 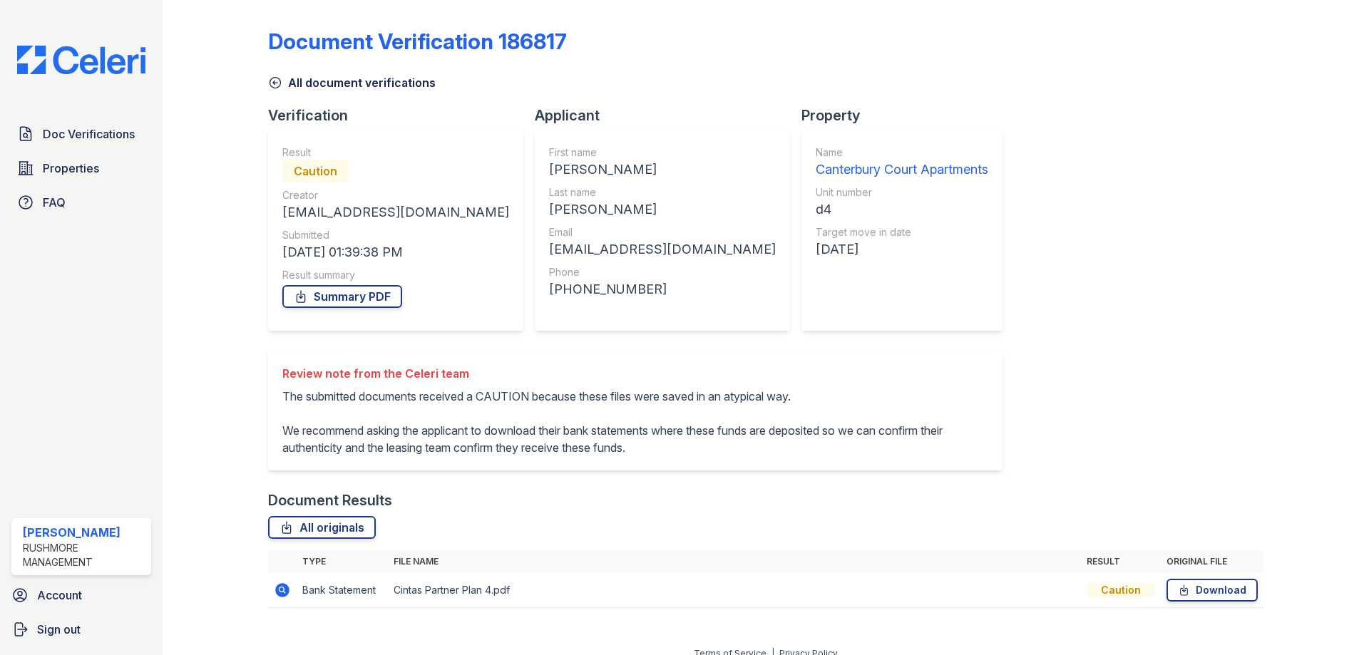 What do you see at coordinates (81, 60) in the screenshot?
I see `img: CE_Logo_Blue-a8612792a0a2168367f1c8372b55b34899dd931a85d93a1a3d3e32e68fde9ad4.png` at bounding box center [81, 60].